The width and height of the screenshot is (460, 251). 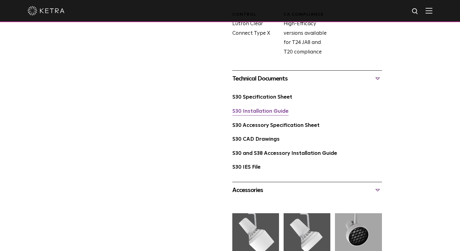 What do you see at coordinates (307, 190) in the screenshot?
I see `div: Accessories` at bounding box center [307, 190].